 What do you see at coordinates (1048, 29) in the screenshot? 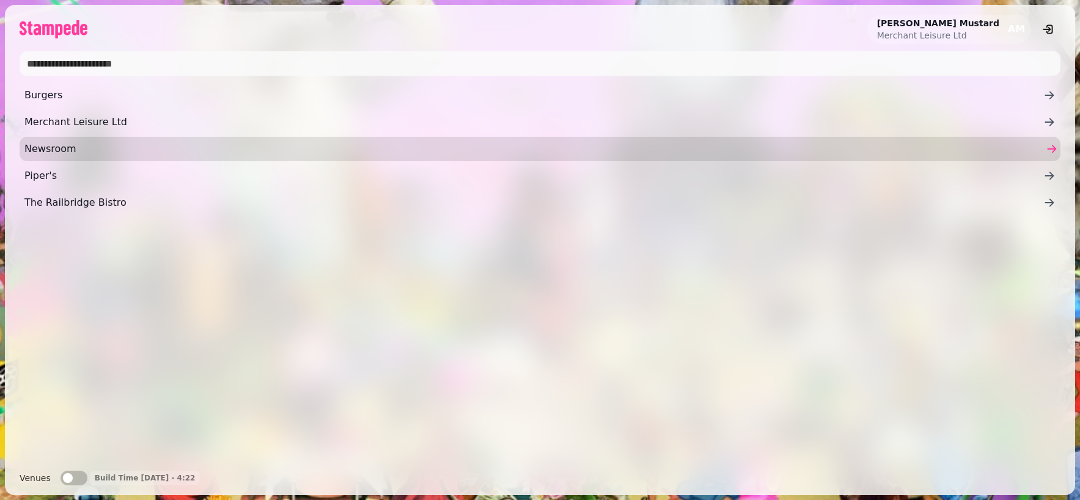
I see `button: logout` at bounding box center [1048, 29].